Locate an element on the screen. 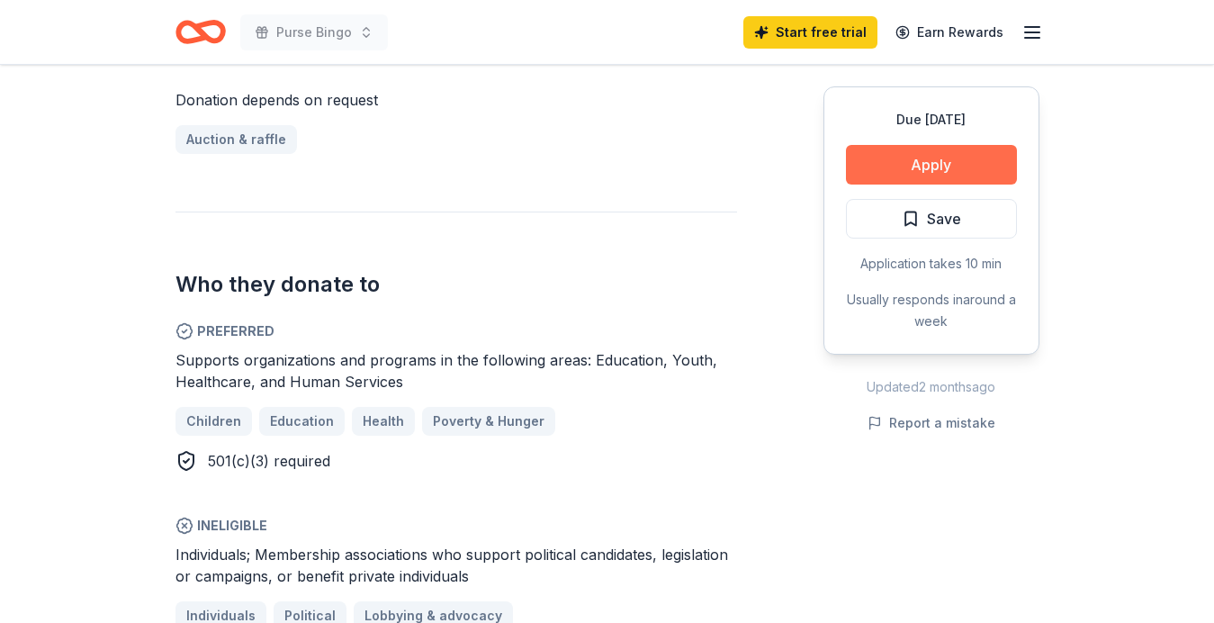 Image resolution: width=1214 pixels, height=623 pixels. a: Auction & raffle is located at coordinates (236, 139).